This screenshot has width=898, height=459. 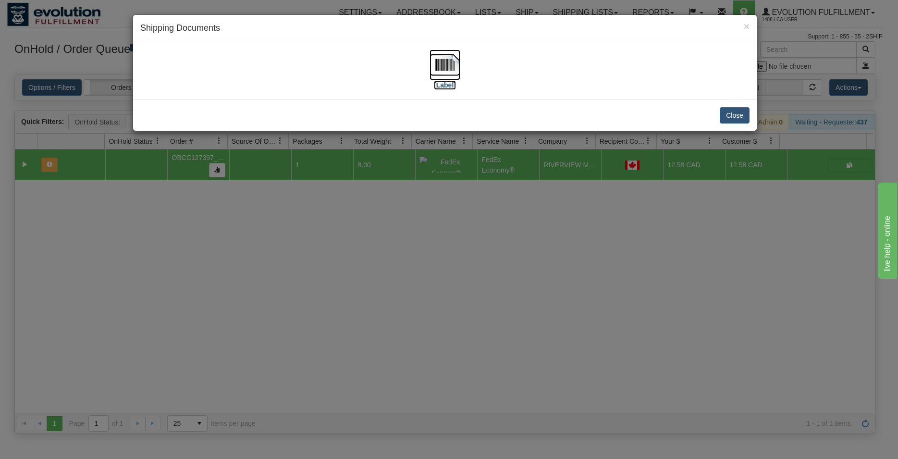 I want to click on div: live help - online, so click(x=48, y=12).